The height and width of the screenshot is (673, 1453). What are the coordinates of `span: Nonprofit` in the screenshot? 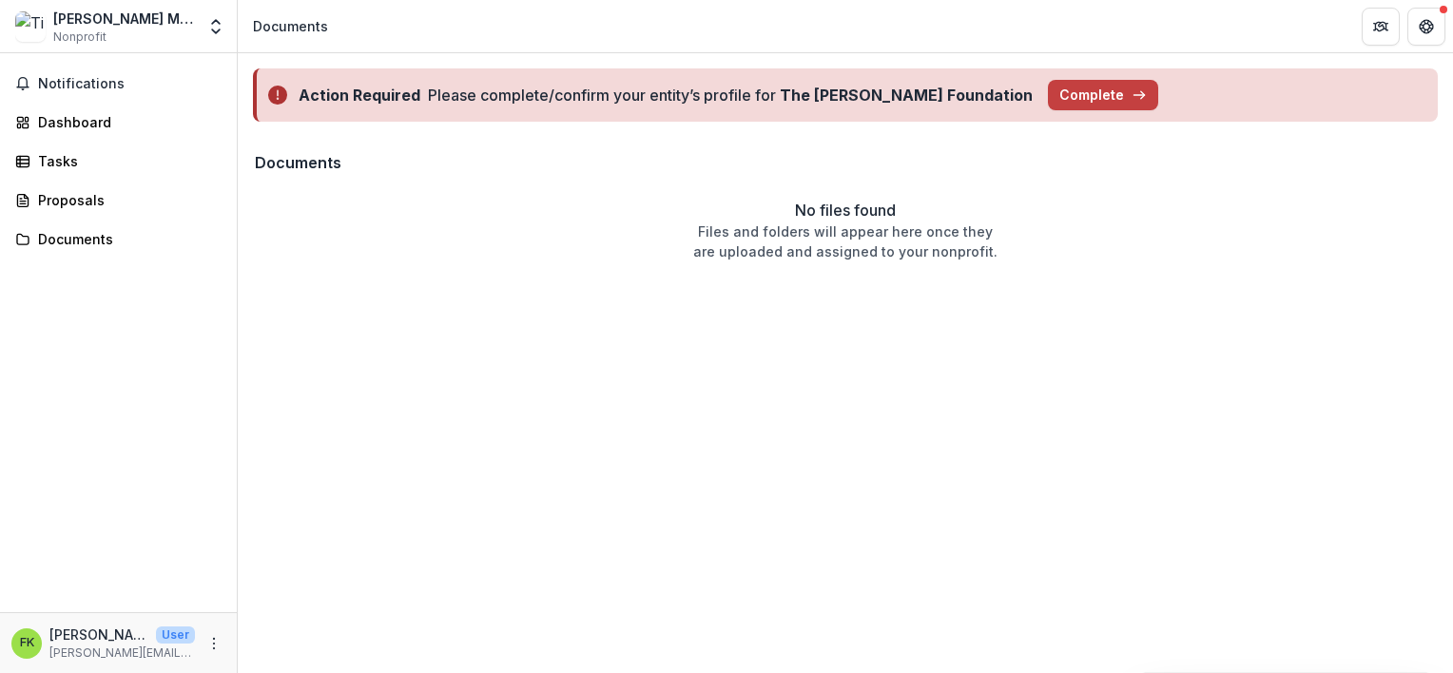 It's located at (80, 37).